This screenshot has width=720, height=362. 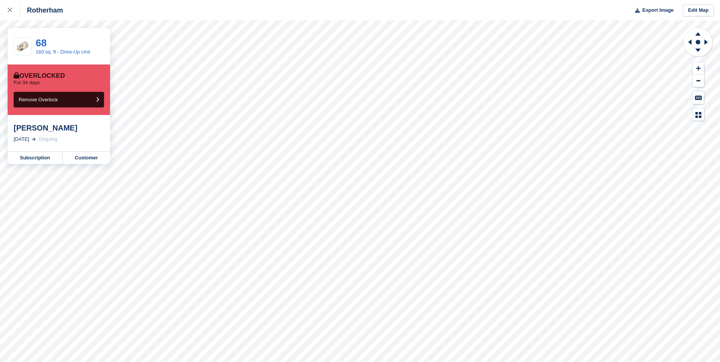 What do you see at coordinates (38, 99) in the screenshot?
I see `span: Remove Overlock` at bounding box center [38, 99].